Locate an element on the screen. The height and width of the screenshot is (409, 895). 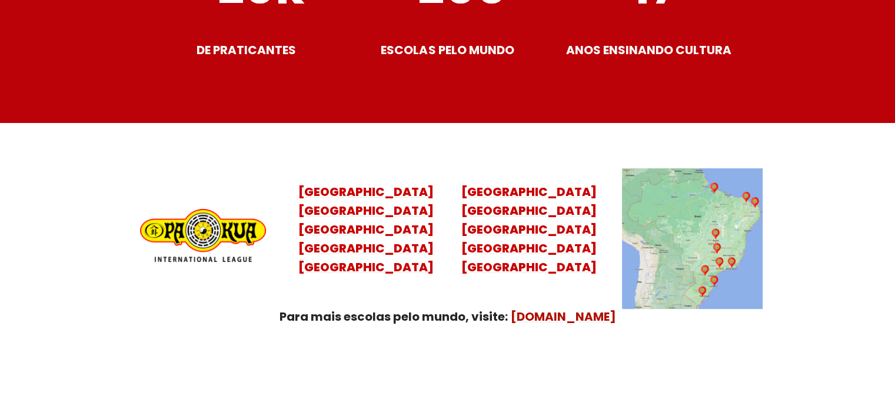
strong: ANOS ENSINANDO CULTURA is located at coordinates (648, 50).